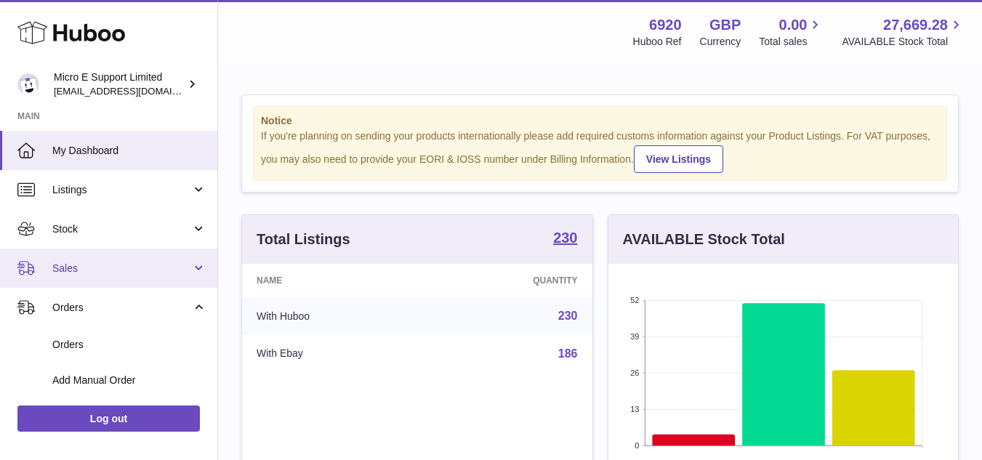  What do you see at coordinates (902, 41) in the screenshot?
I see `span: AVAILABLE Stock Total` at bounding box center [902, 41].